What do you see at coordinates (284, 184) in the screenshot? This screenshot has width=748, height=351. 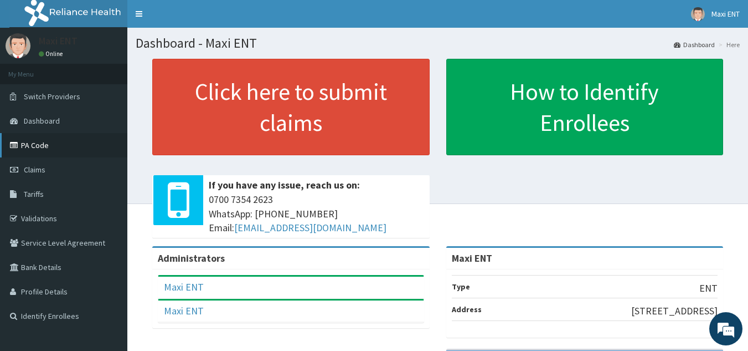 I see `b: If you have any issue, reach us on:` at bounding box center [284, 184].